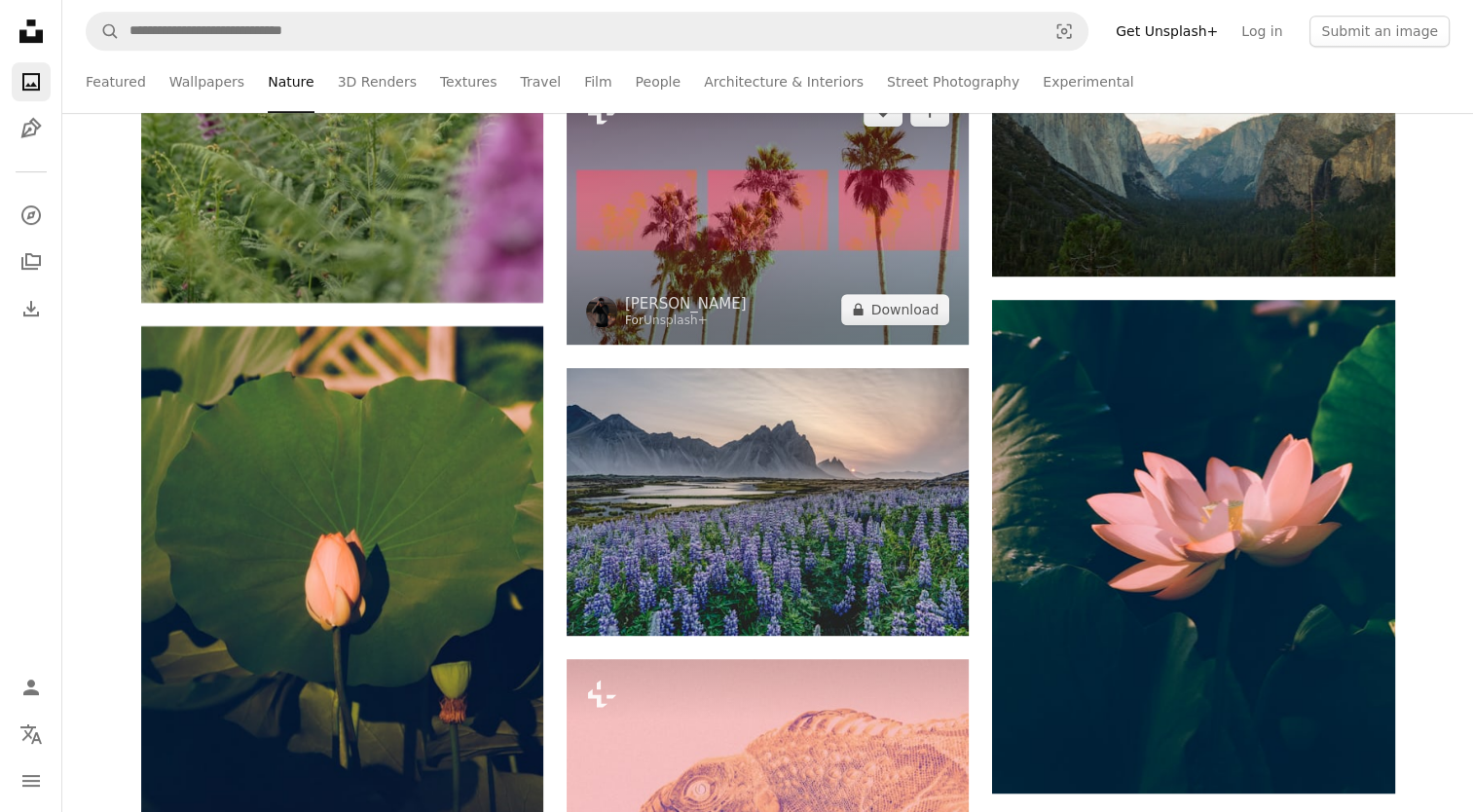  I want to click on button: Search Unsplash, so click(104, 31).